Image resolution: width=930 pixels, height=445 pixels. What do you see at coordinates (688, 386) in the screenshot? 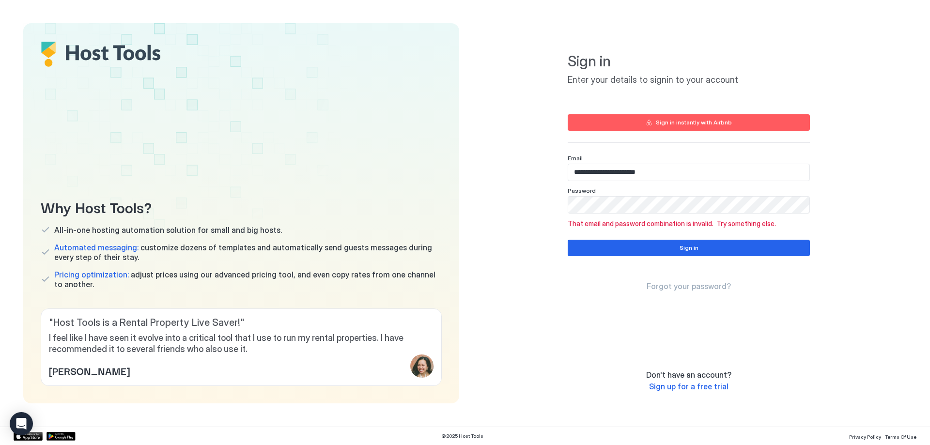
I see `span: Sign up for a free trial` at bounding box center [688, 386].